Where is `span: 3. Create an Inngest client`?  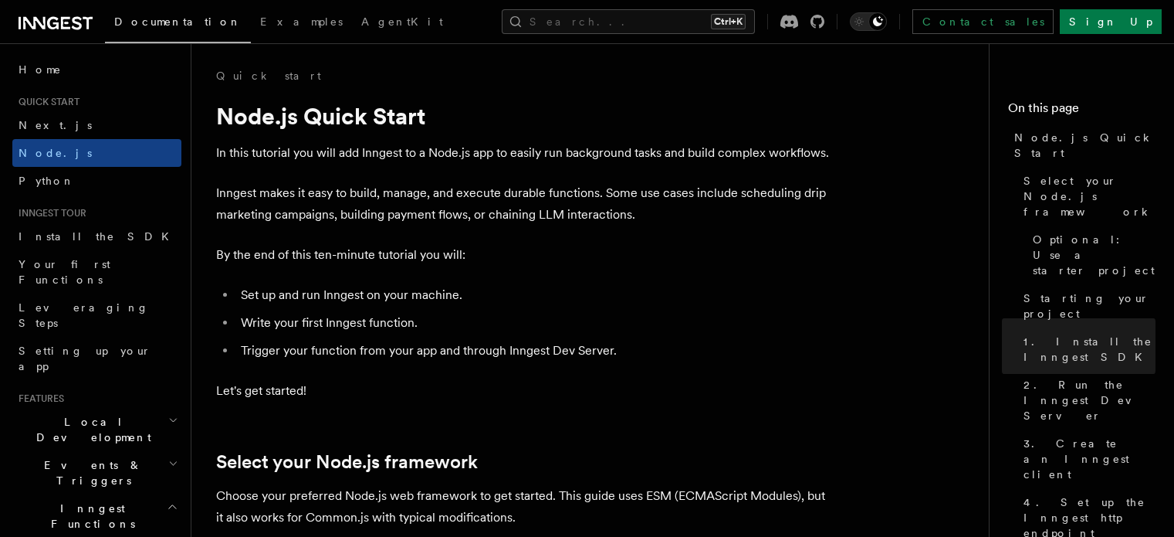 span: 3. Create an Inngest client is located at coordinates (1089, 459).